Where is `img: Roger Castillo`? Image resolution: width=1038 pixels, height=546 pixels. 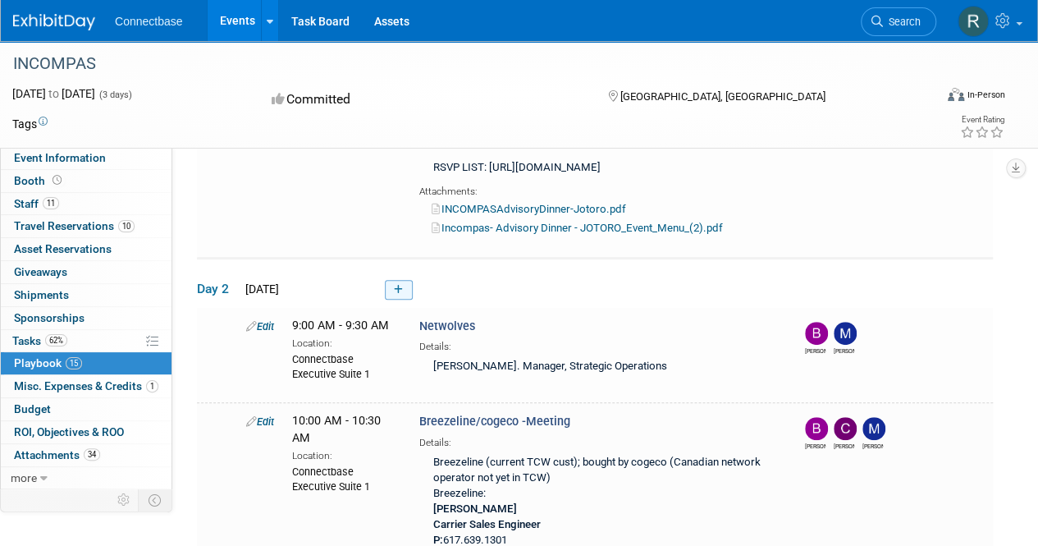
img: Roger Castillo is located at coordinates (973, 21).